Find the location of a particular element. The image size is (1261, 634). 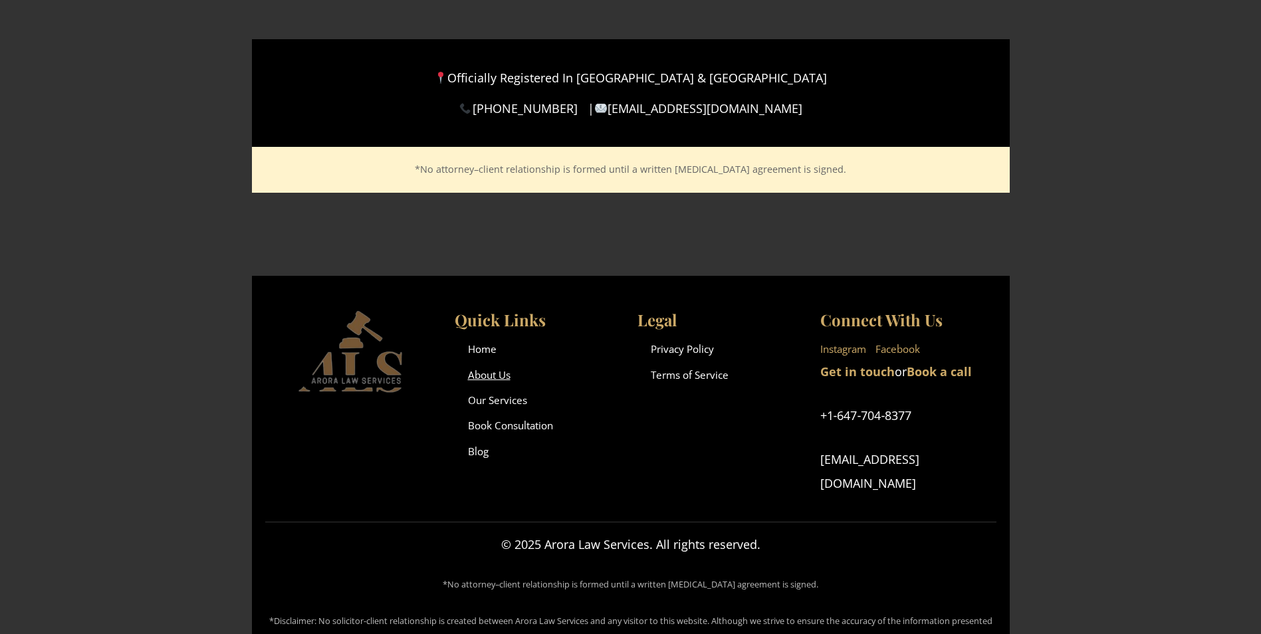

a: Instagram is located at coordinates (843, 349).